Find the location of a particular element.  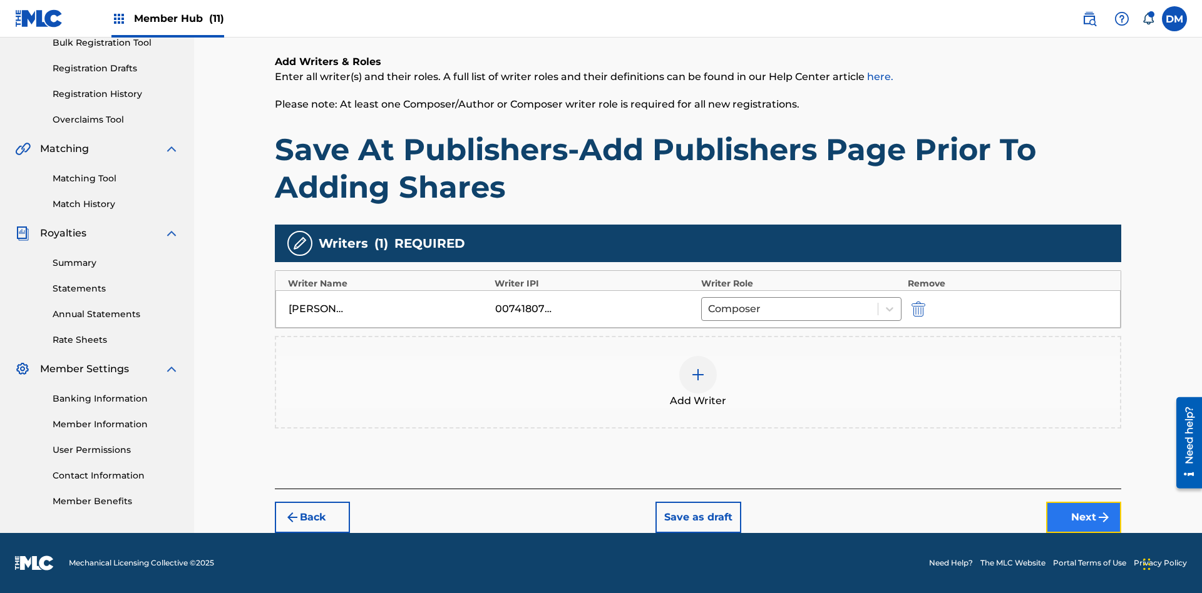

img: Member Settings is located at coordinates (23, 369).